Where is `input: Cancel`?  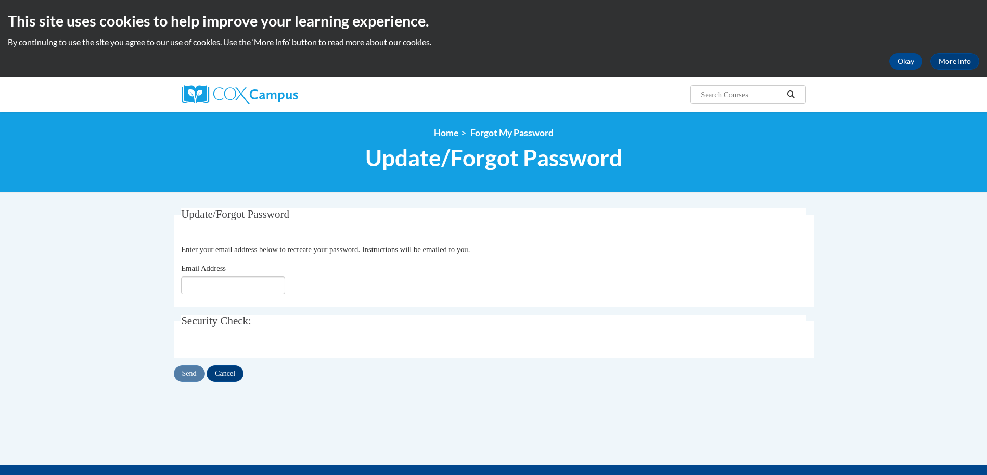
input: Cancel is located at coordinates (225, 374).